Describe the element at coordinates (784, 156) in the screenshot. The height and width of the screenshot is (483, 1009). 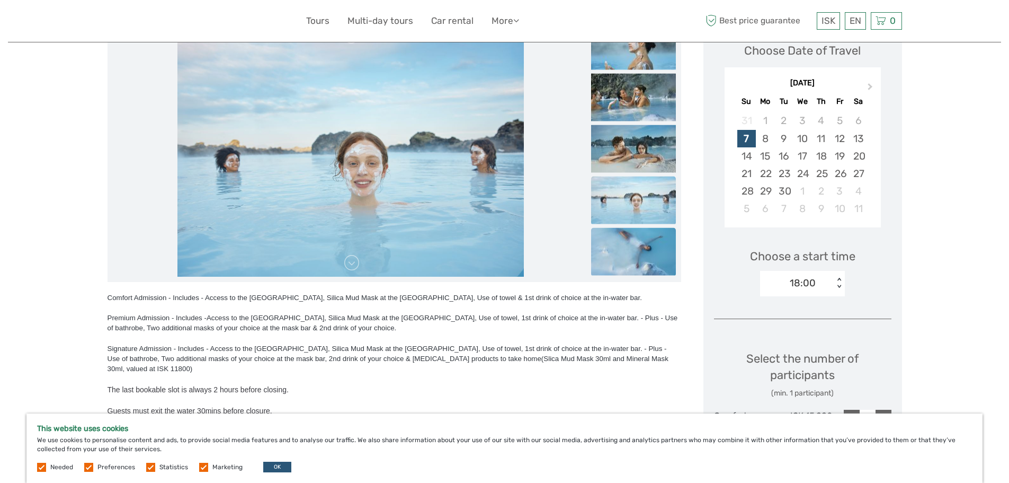
I see `div: Choose Tuesday, September 16th, 2025` at that location.